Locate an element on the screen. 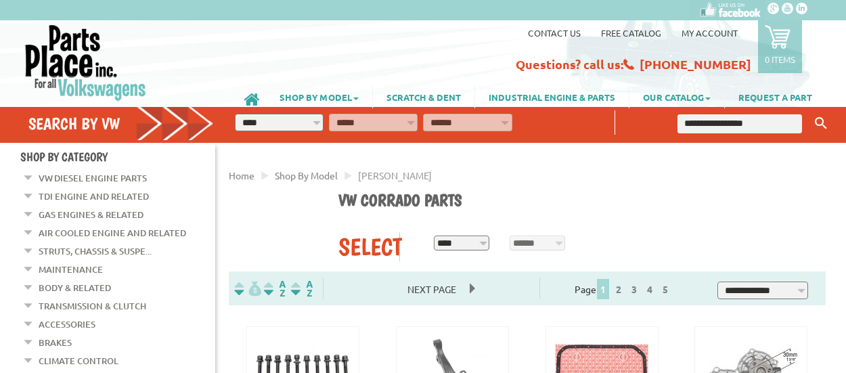  a: OUR CATALOG is located at coordinates (677, 97).